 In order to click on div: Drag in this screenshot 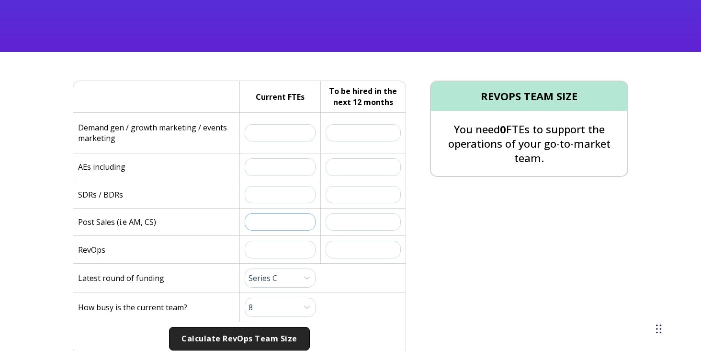, I will do `click(659, 329)`.